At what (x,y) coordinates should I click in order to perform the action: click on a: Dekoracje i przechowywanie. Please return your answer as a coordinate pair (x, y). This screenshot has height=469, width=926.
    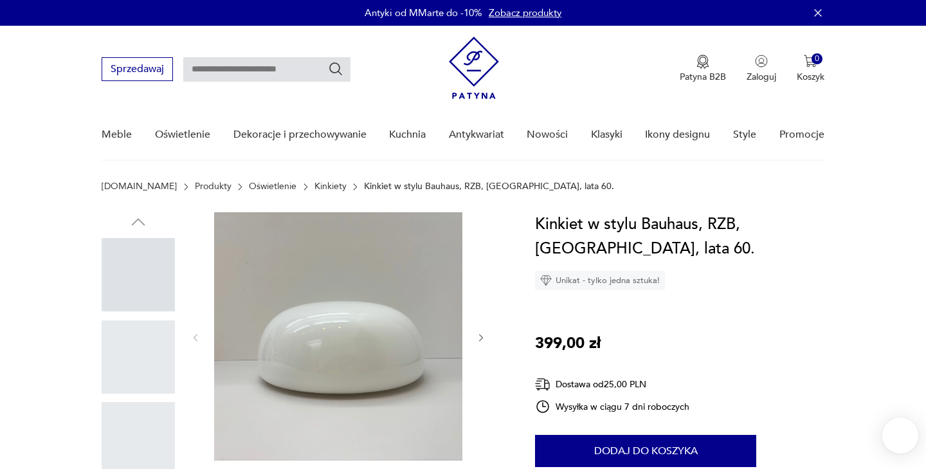
    Looking at the image, I should click on (300, 134).